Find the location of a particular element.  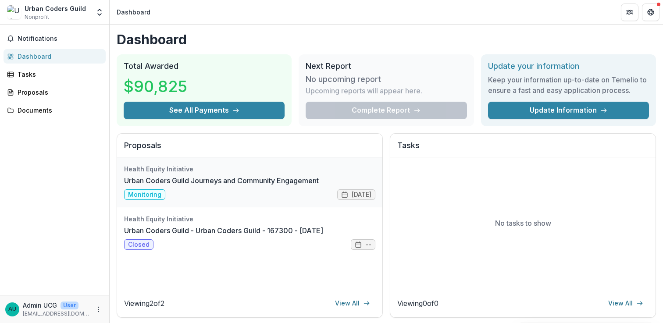

div: Proposals is located at coordinates (58, 92).